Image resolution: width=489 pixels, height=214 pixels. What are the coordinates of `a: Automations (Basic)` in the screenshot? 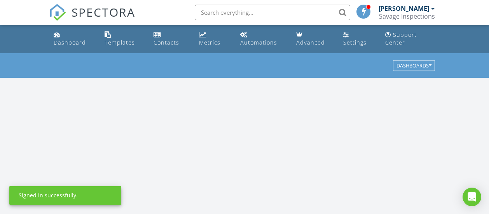 It's located at (261, 39).